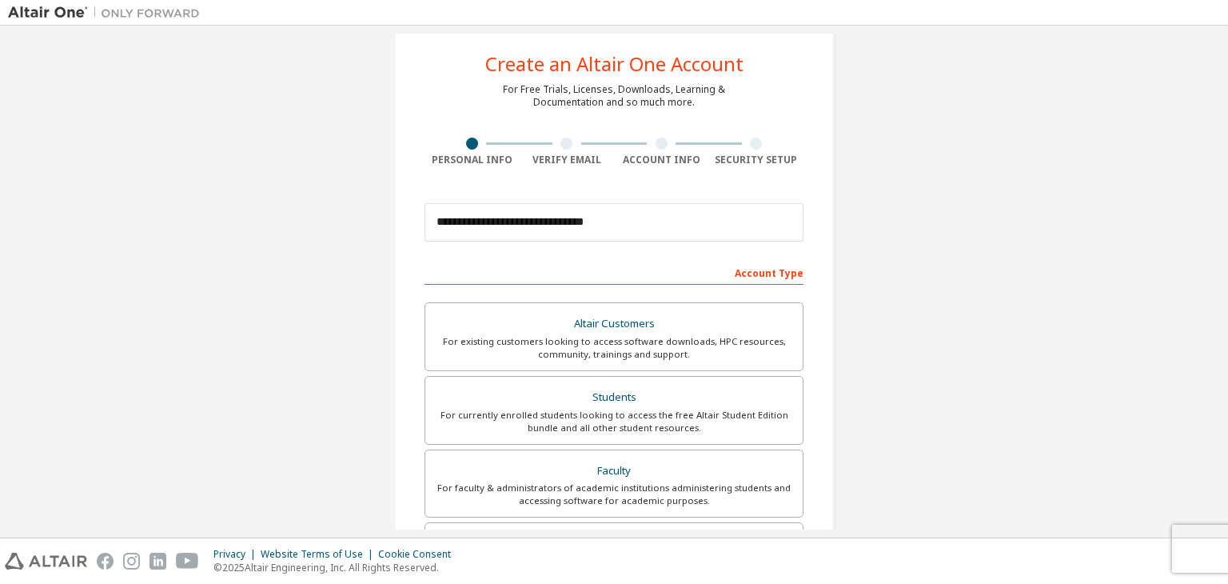  What do you see at coordinates (105, 561) in the screenshot?
I see `img: facebook.svg` at bounding box center [105, 561].